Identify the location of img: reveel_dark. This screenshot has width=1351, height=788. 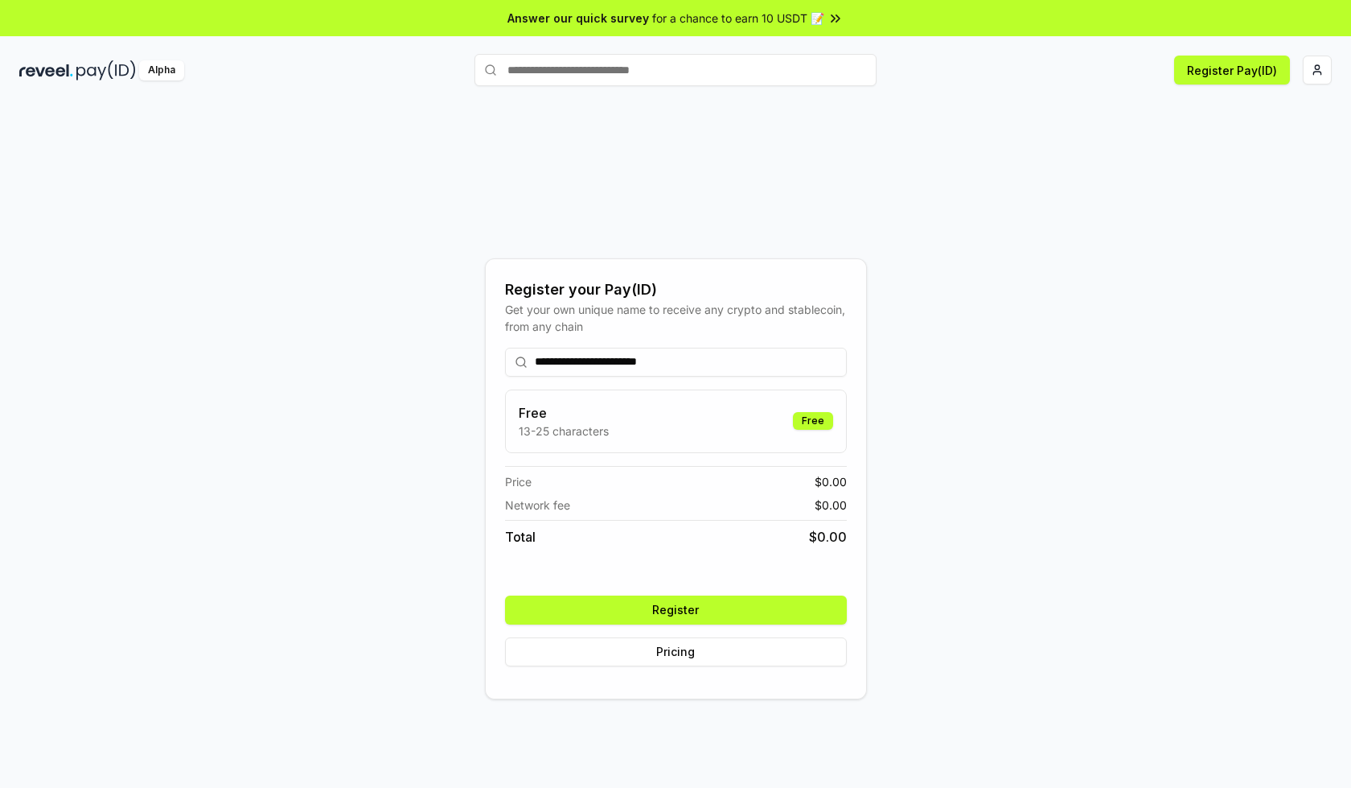
(46, 70).